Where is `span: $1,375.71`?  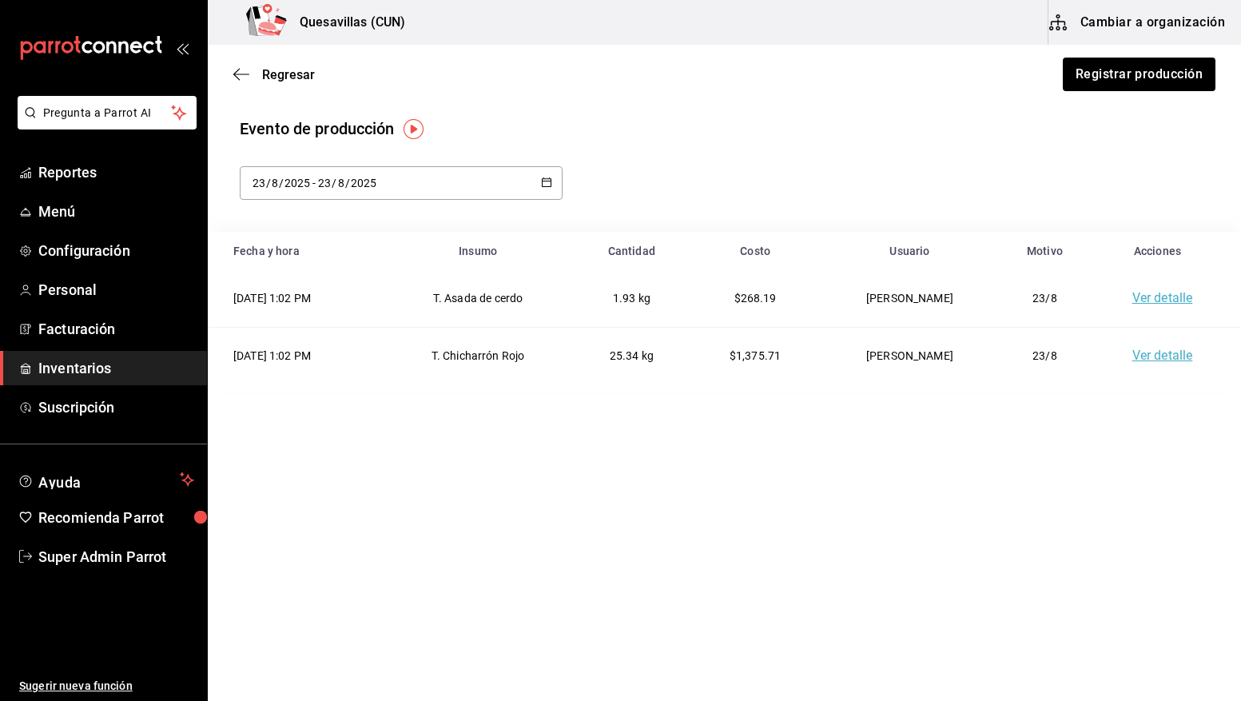
span: $1,375.71 is located at coordinates (755, 356).